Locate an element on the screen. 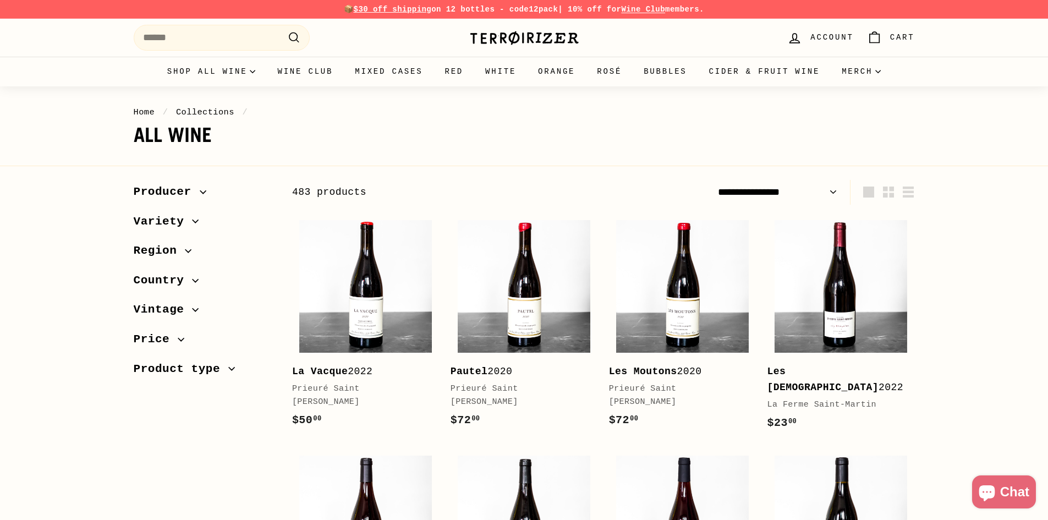 Image resolution: width=1048 pixels, height=520 pixels. a: Orange is located at coordinates (556, 72).